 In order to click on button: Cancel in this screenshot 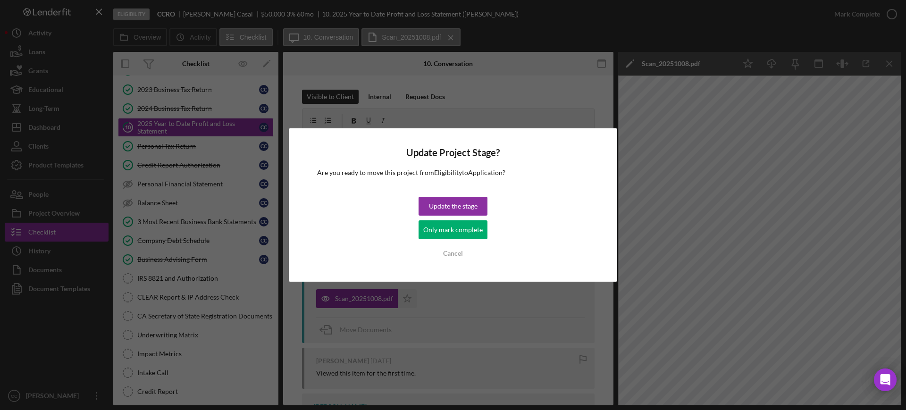, I will do `click(453, 253)`.